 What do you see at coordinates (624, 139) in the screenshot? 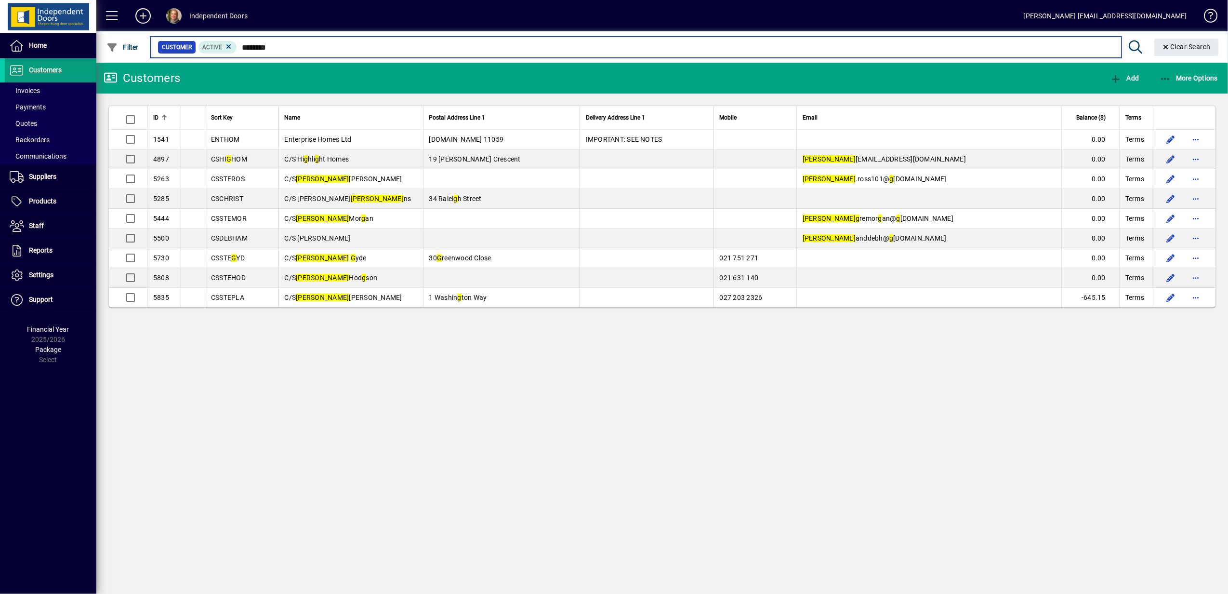
I see `span: IMPORTANT: SEE NOTES` at bounding box center [624, 139].